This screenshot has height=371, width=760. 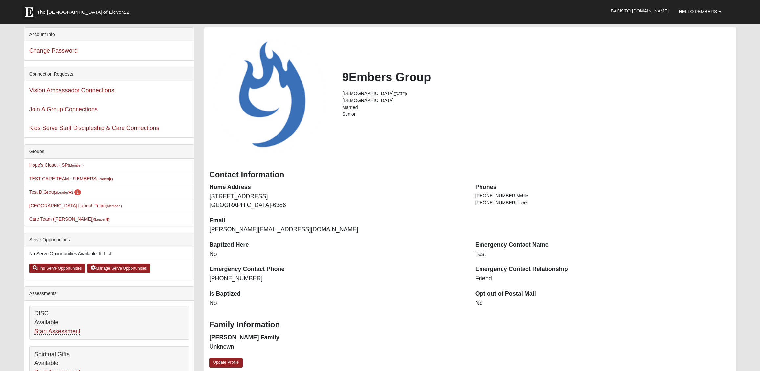 I want to click on li: Senior, so click(x=537, y=114).